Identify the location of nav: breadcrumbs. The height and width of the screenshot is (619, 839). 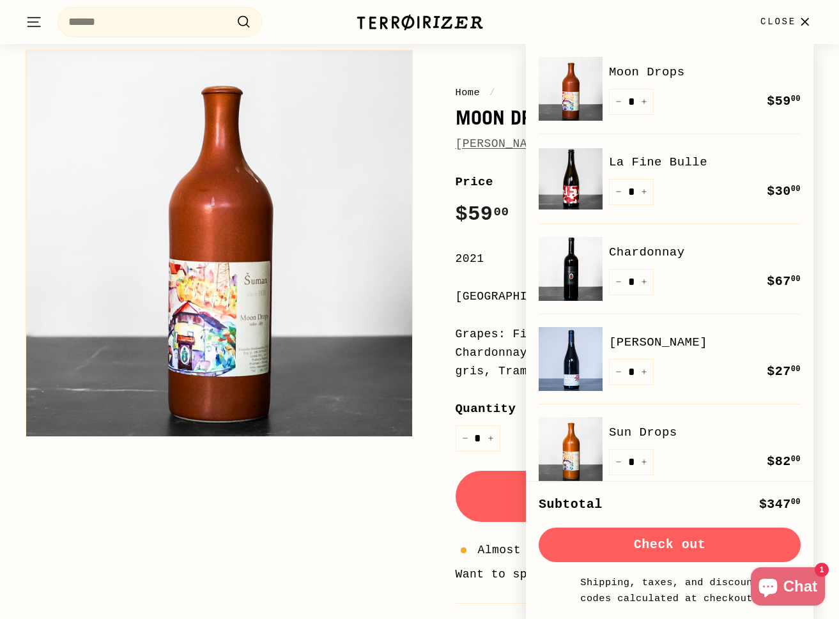
(634, 93).